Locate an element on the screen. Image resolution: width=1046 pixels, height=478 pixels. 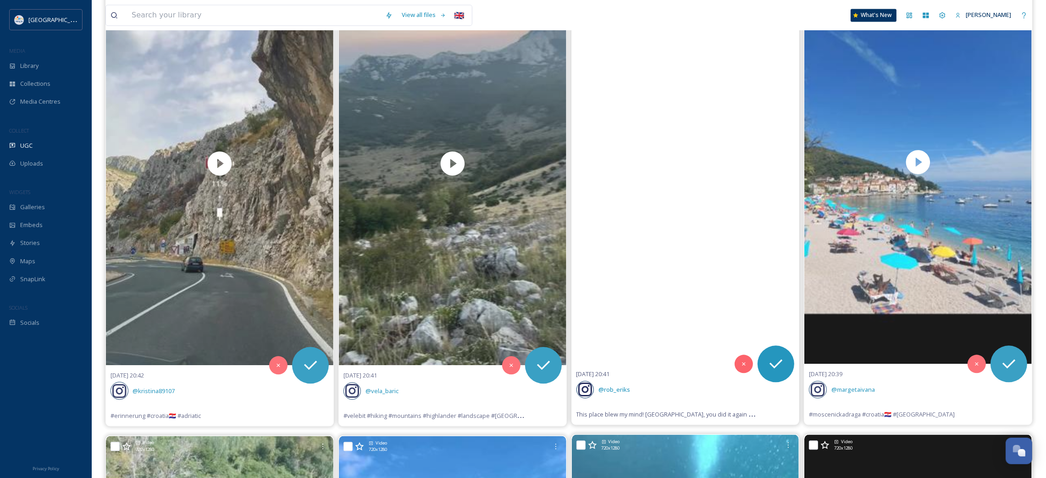
span: Privacy Policy is located at coordinates (46, 468).